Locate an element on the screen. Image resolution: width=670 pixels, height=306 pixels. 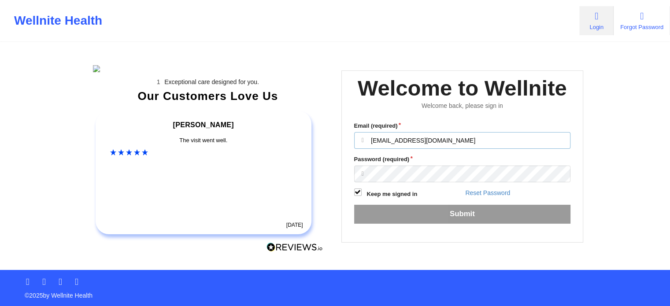
div: The visit went well. is located at coordinates (204, 141).